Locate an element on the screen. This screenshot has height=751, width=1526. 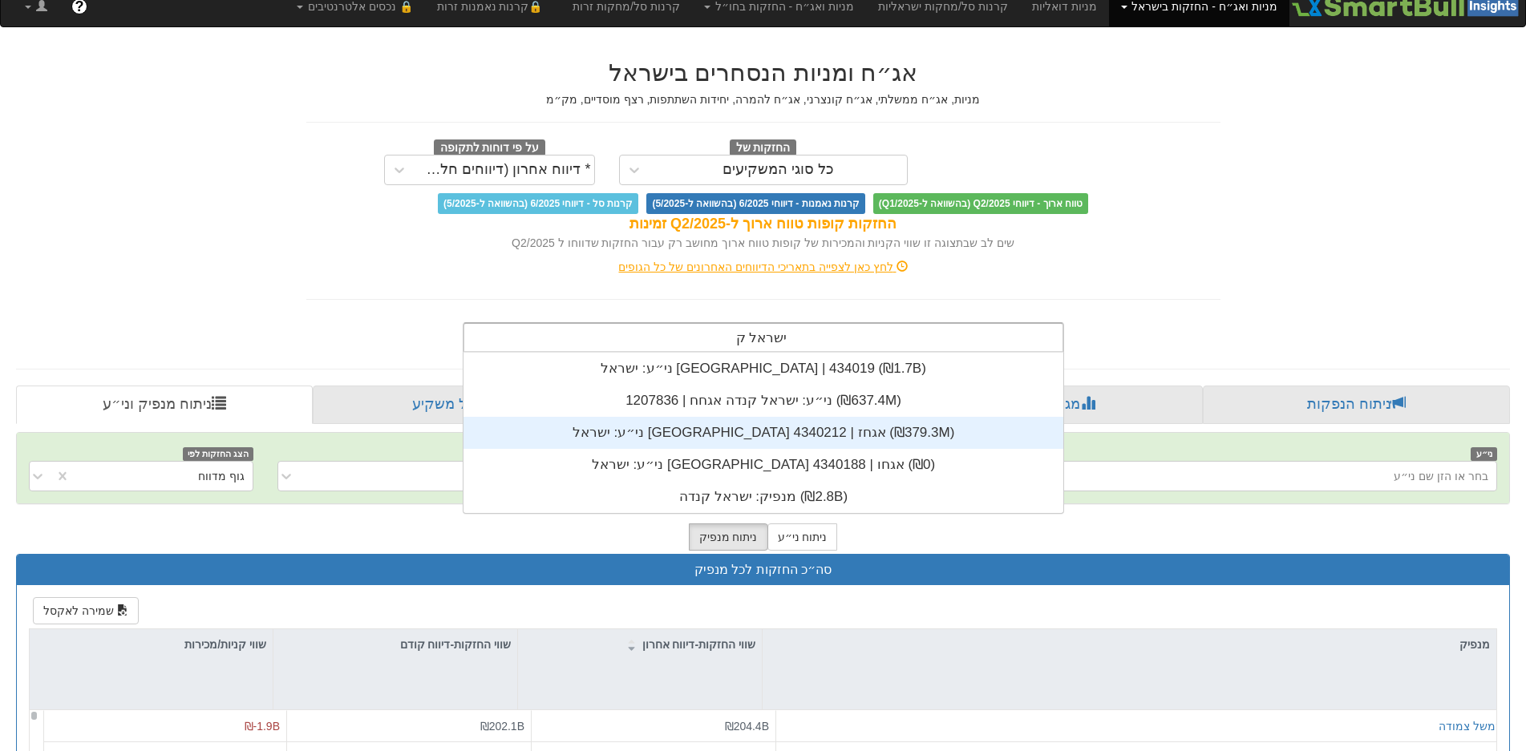
div: שווי החזקות-דיווח אחרון is located at coordinates (640, 645).